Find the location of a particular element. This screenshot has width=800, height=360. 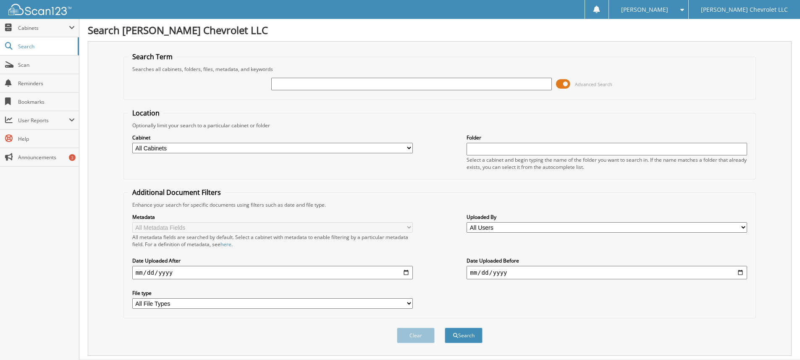

span: Search is located at coordinates (46, 46).